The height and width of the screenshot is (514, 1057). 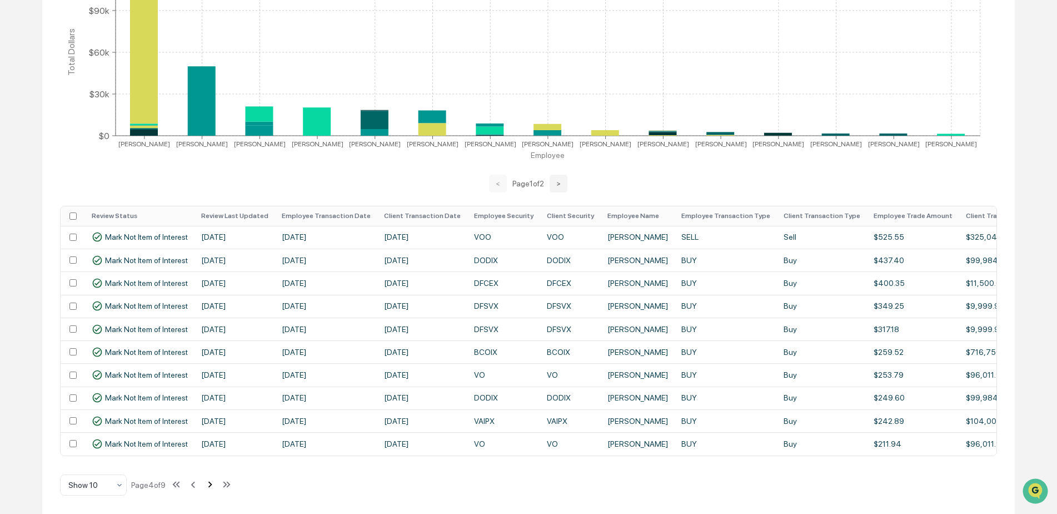 I want to click on img: 8933085812038_c878075ebb4cc5468115_72.jpg, so click(x=33, y=95).